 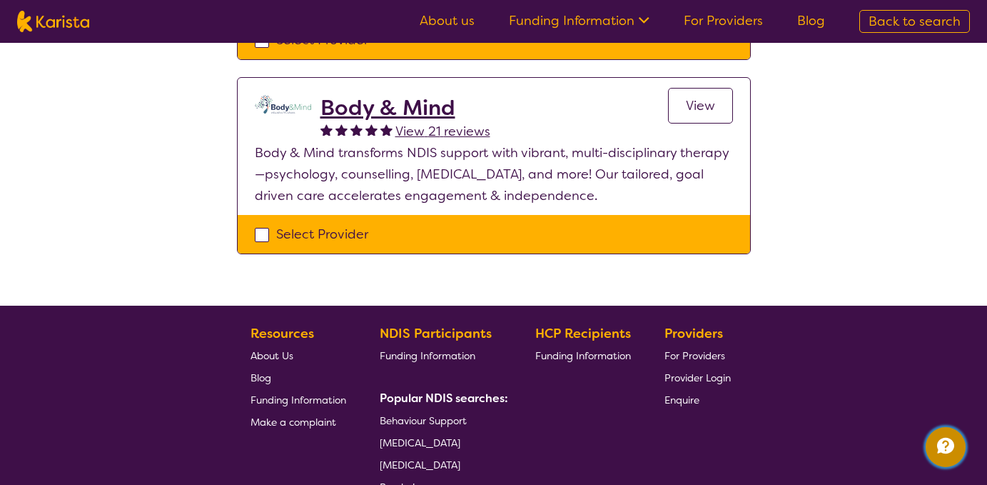 What do you see at coordinates (406, 108) in the screenshot?
I see `h2: Body & Mind` at bounding box center [406, 108].